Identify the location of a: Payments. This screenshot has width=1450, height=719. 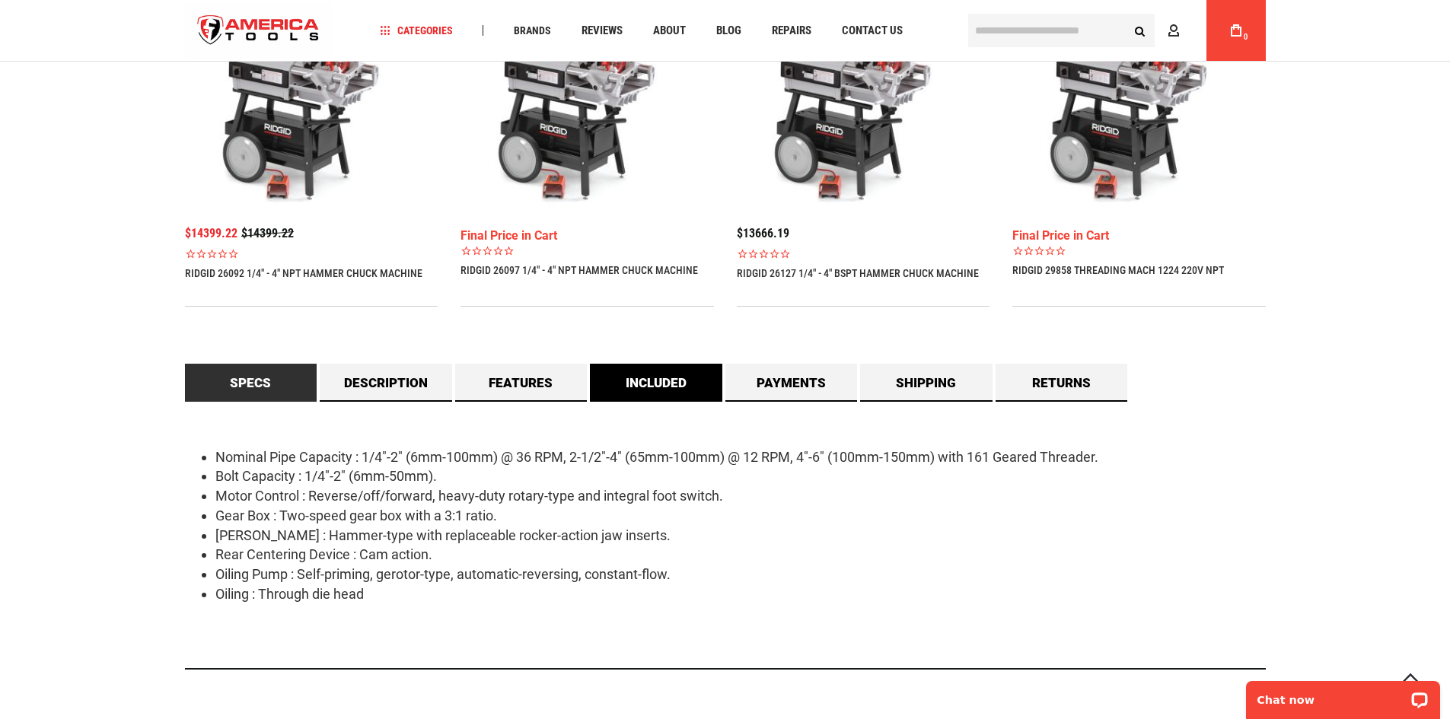
(792, 383).